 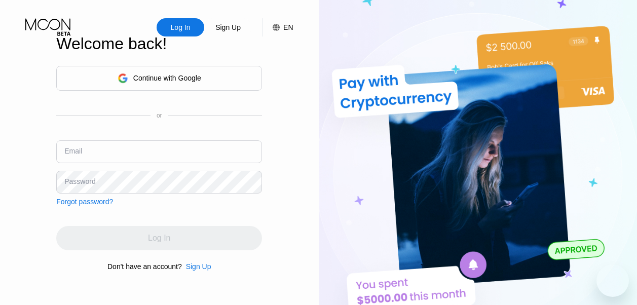 What do you see at coordinates (85, 202) in the screenshot?
I see `div: Forgot password?` at bounding box center [85, 202].